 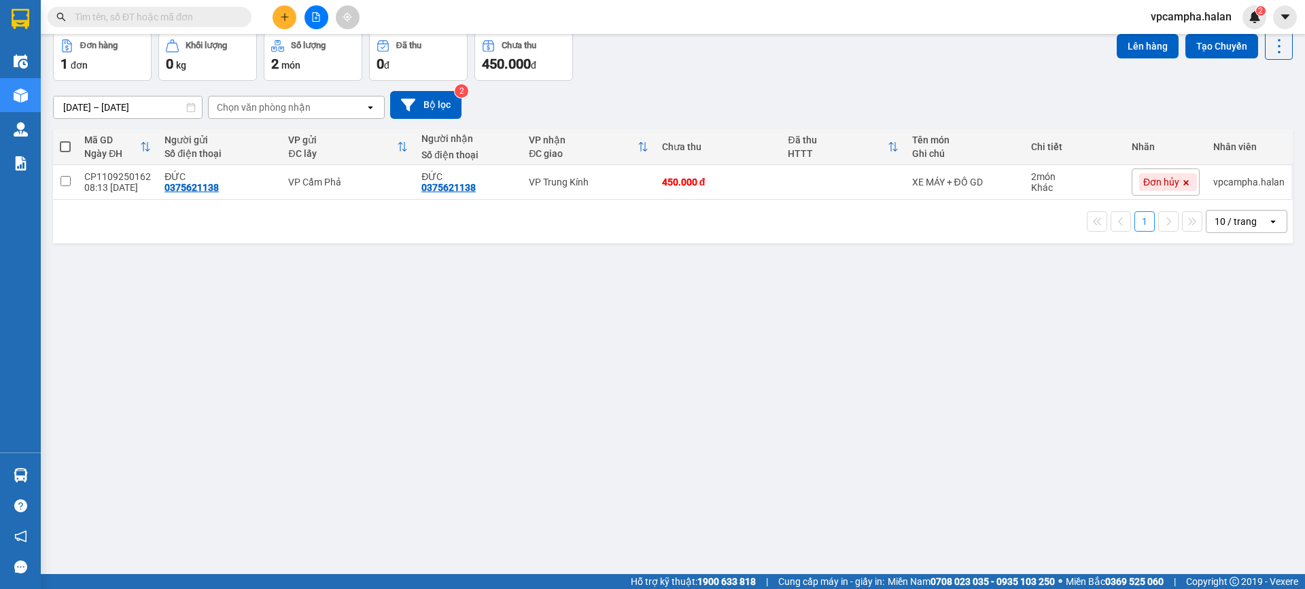 What do you see at coordinates (1114, 582) in the screenshot?
I see `span: Miền Bắc` at bounding box center [1114, 582].